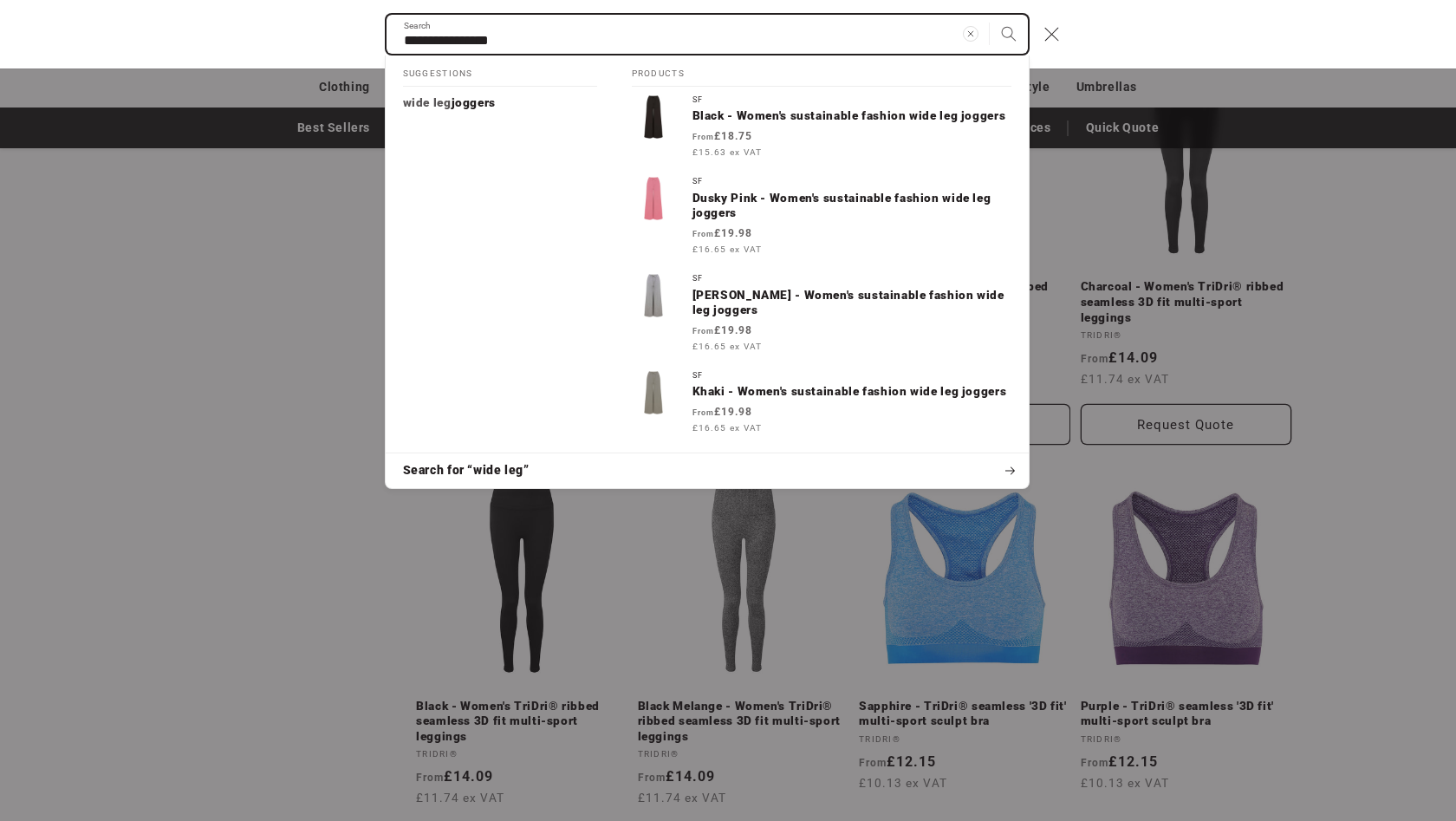 Image resolution: width=1456 pixels, height=821 pixels. What do you see at coordinates (449, 103) in the screenshot?
I see `p: wide leg joggers` at bounding box center [449, 103].